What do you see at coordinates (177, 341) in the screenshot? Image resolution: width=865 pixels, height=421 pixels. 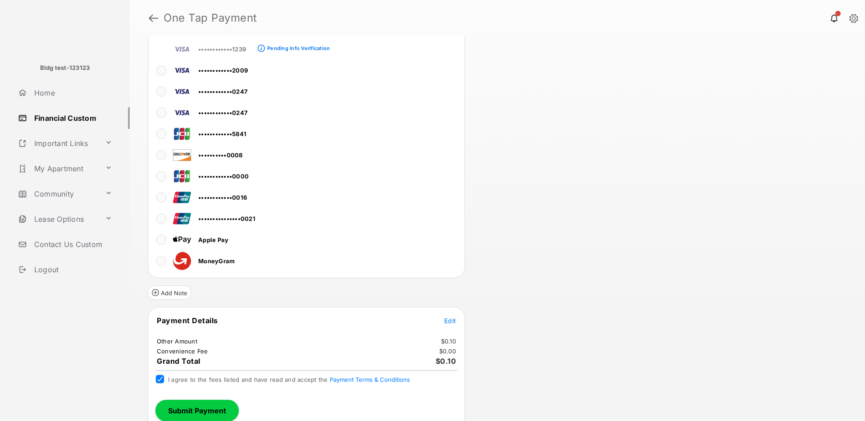 I see `td: Other Amount` at bounding box center [177, 341].